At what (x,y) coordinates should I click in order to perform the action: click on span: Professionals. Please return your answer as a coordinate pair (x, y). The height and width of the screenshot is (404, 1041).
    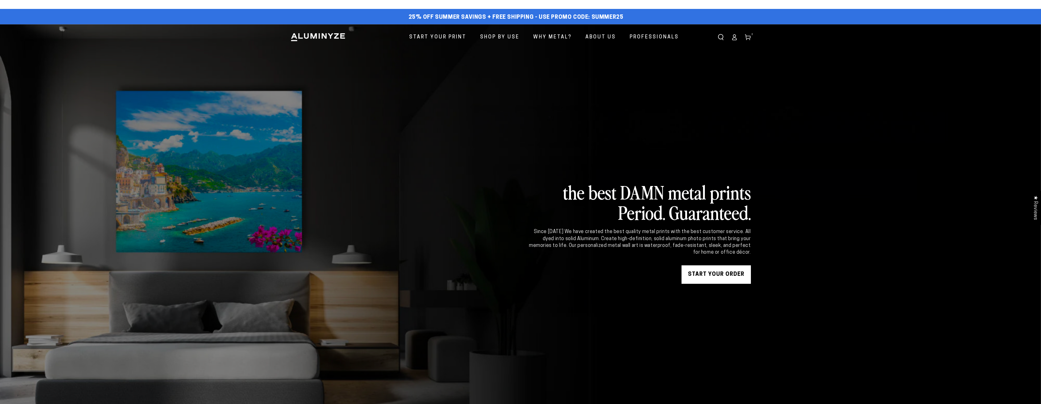
    Looking at the image, I should click on (654, 37).